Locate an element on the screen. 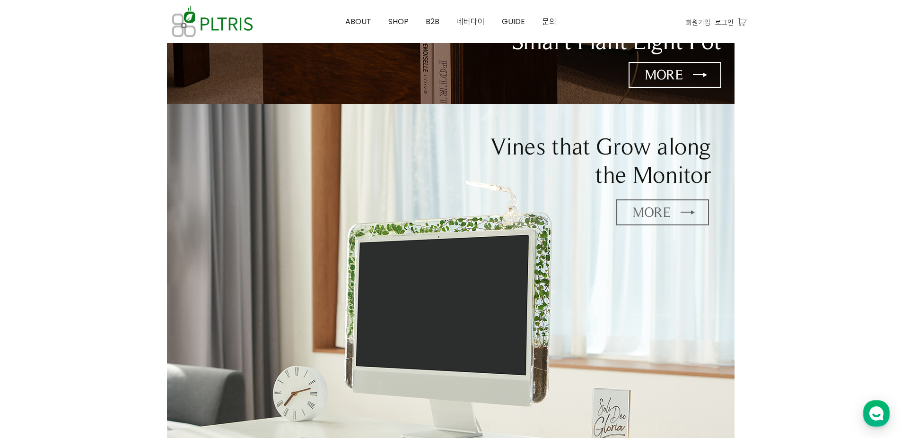  a: SHOP is located at coordinates (398, 22).